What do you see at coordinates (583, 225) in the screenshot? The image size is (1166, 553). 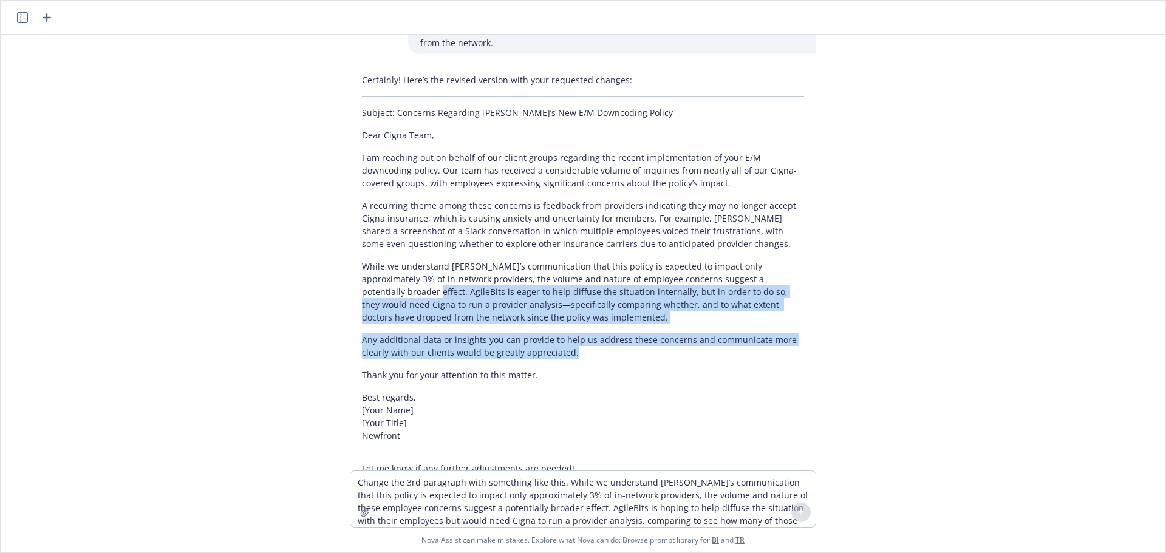 I see `p: A recurring theme among these concerns is feedback from providers indicating they may no longer a...` at bounding box center [583, 225].